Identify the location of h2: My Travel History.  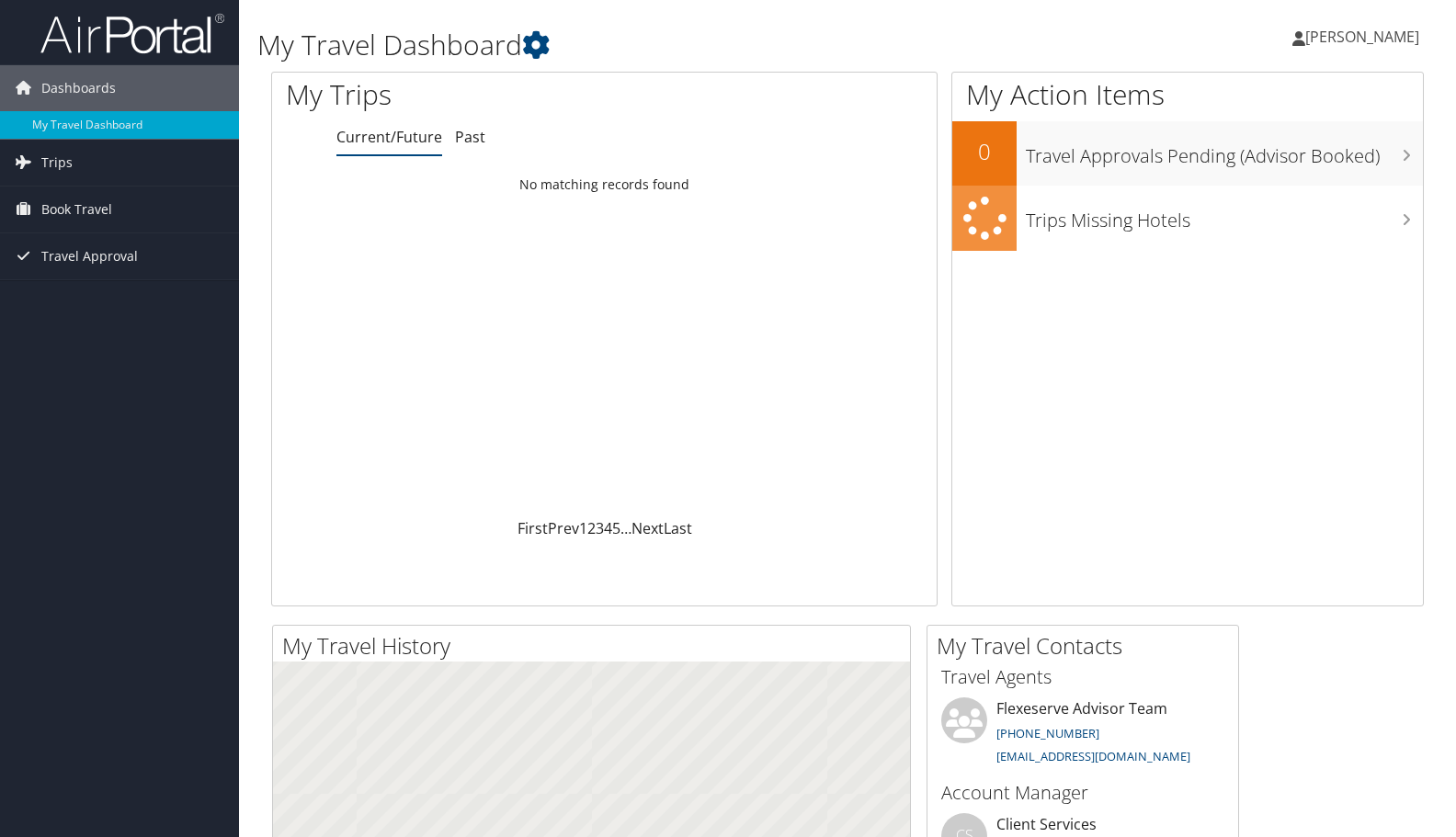
(595, 647).